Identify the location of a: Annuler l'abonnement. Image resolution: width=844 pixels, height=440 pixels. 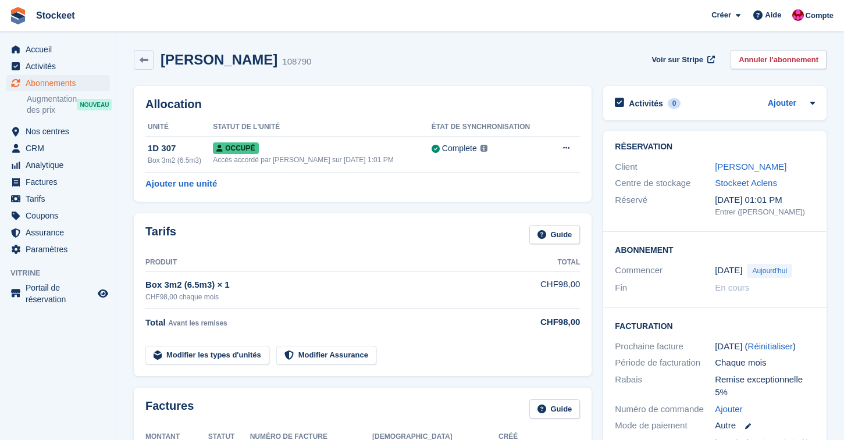
(778, 59).